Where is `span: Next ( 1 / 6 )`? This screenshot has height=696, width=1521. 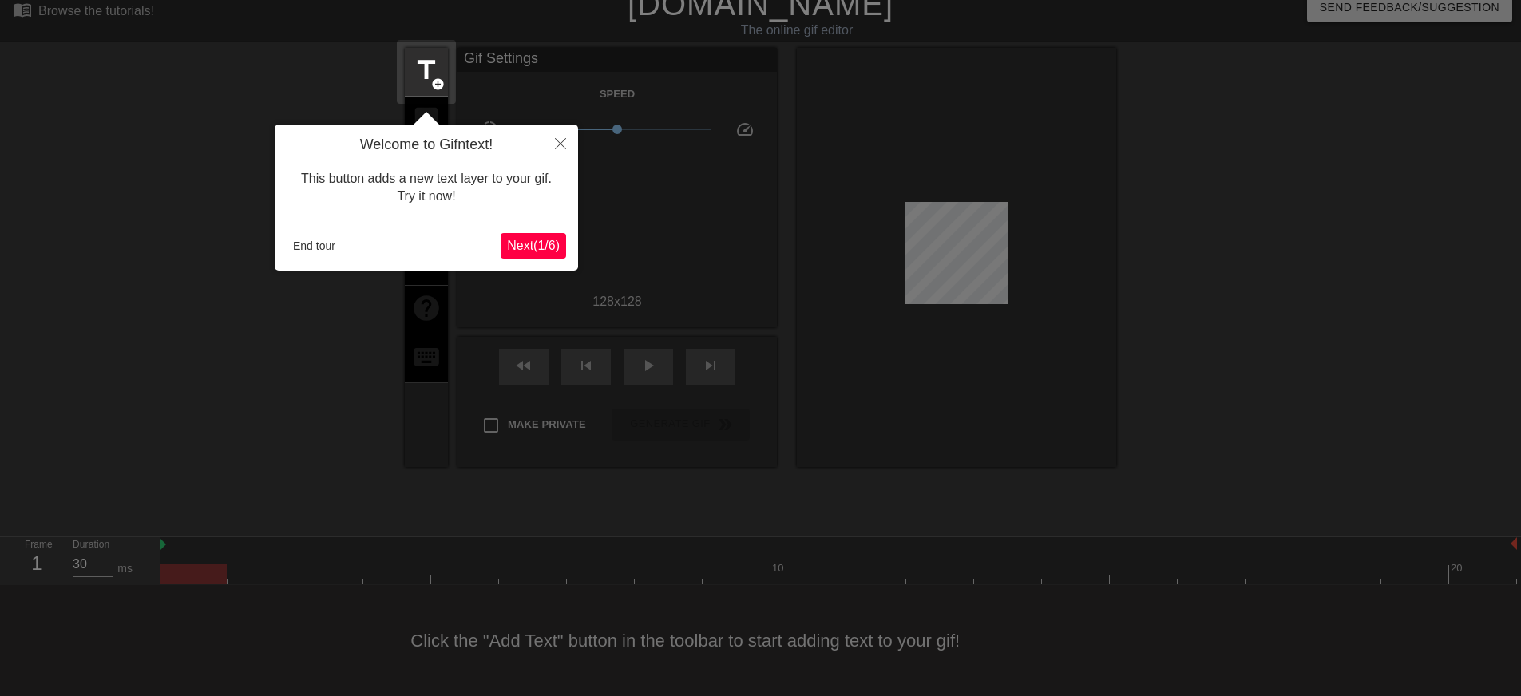 span: Next ( 1 / 6 ) is located at coordinates (533, 245).